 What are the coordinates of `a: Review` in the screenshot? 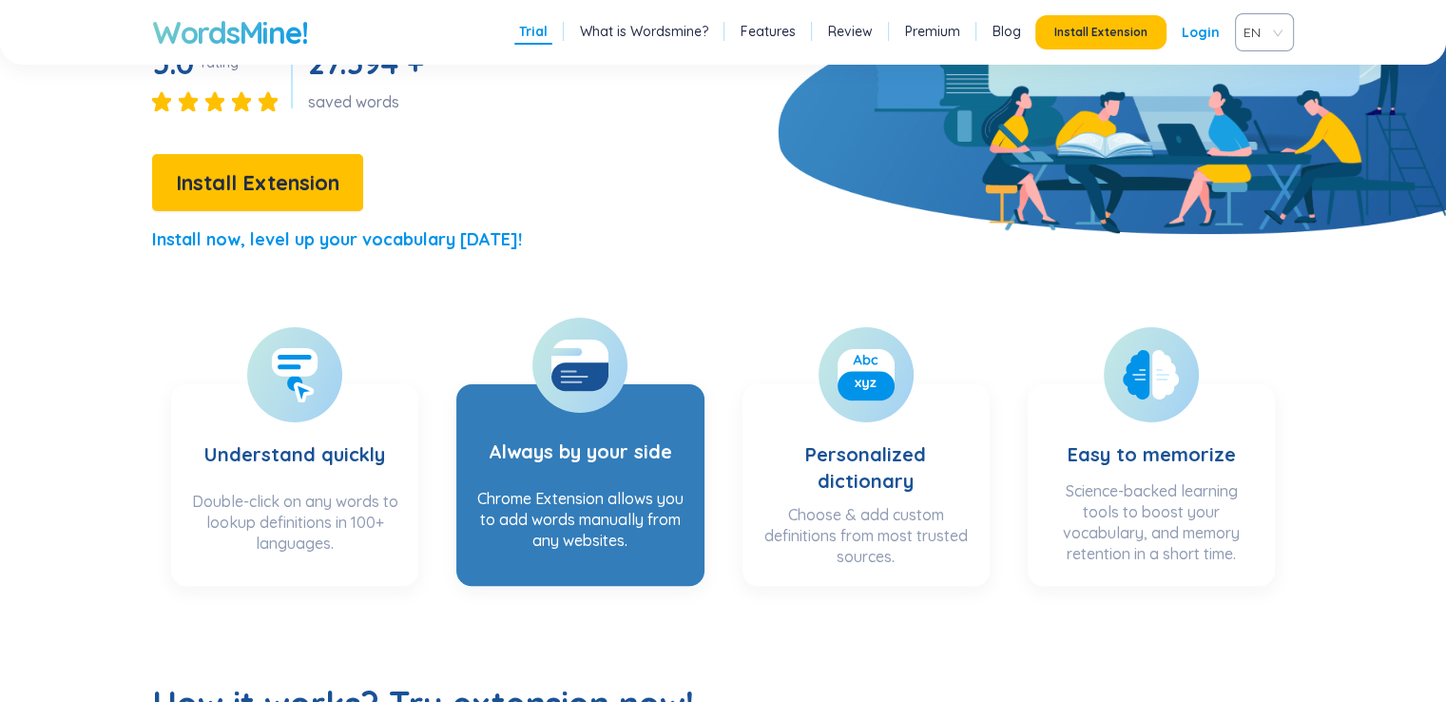 It's located at (850, 31).